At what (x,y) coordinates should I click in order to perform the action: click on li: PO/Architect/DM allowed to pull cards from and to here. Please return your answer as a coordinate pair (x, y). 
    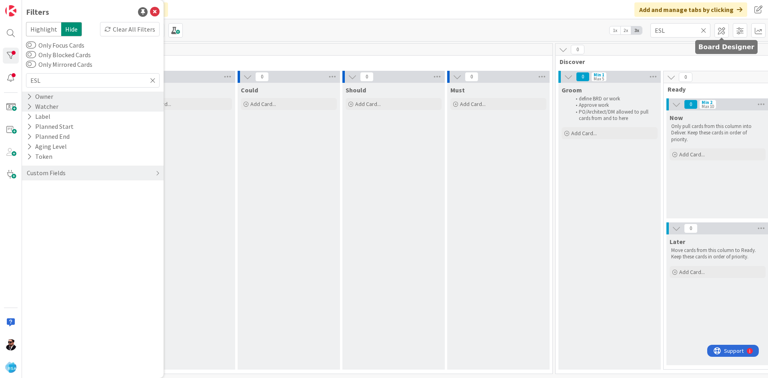
    Looking at the image, I should click on (613, 115).